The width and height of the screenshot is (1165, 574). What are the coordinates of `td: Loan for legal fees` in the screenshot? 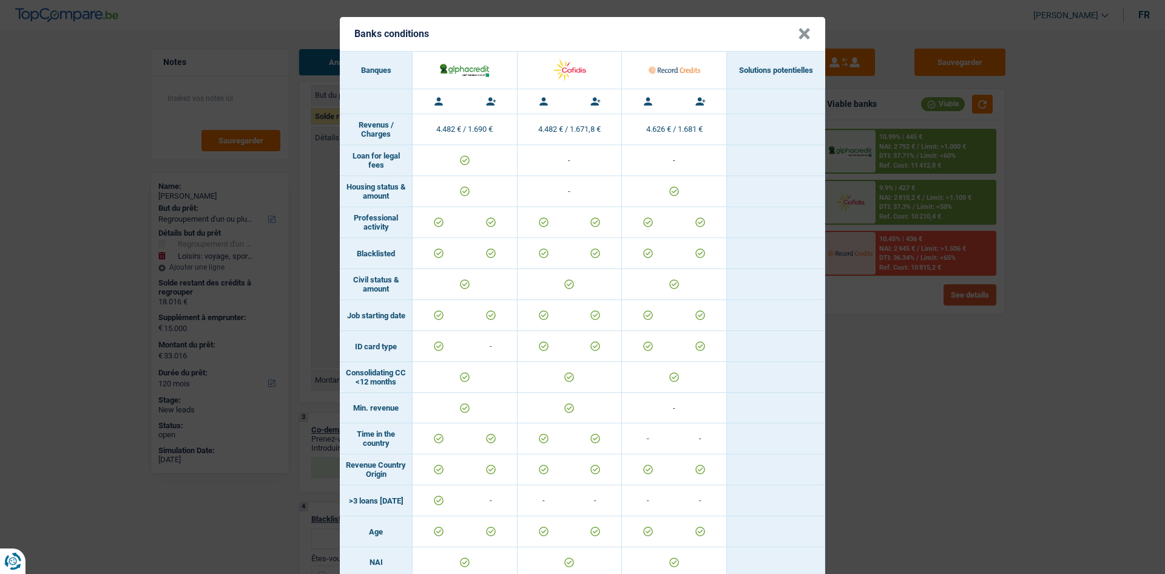 It's located at (376, 160).